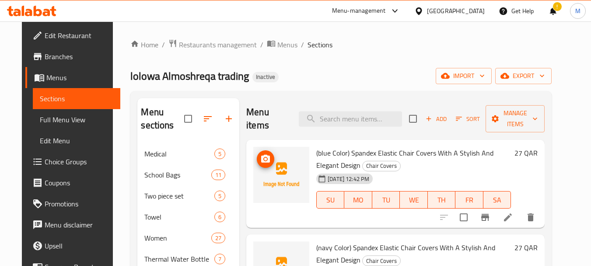 The width and height of the screenshot is (591, 266). I want to click on h2: Menu items, so click(267, 119).